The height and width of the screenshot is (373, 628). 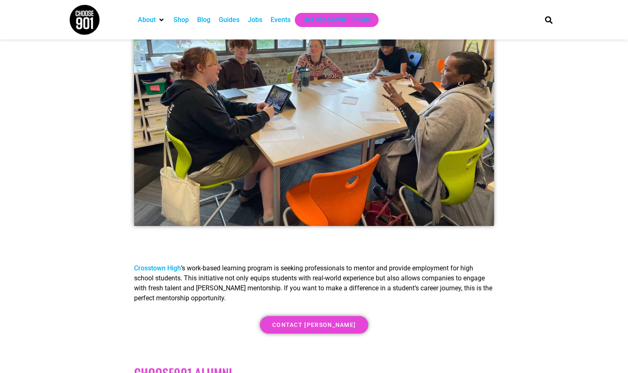 I want to click on div: Jobs, so click(x=255, y=20).